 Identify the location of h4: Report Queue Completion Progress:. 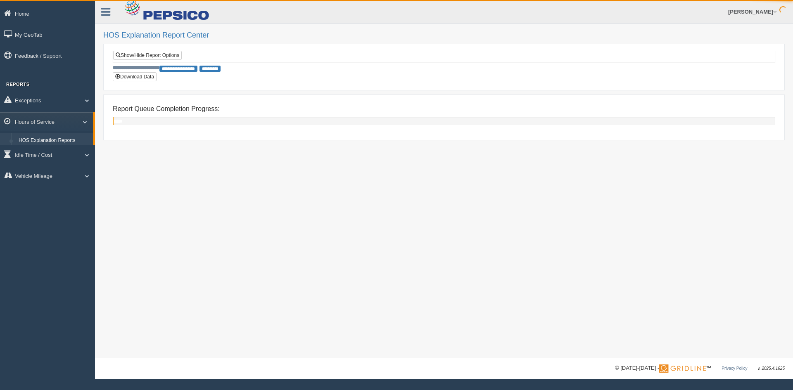
(444, 109).